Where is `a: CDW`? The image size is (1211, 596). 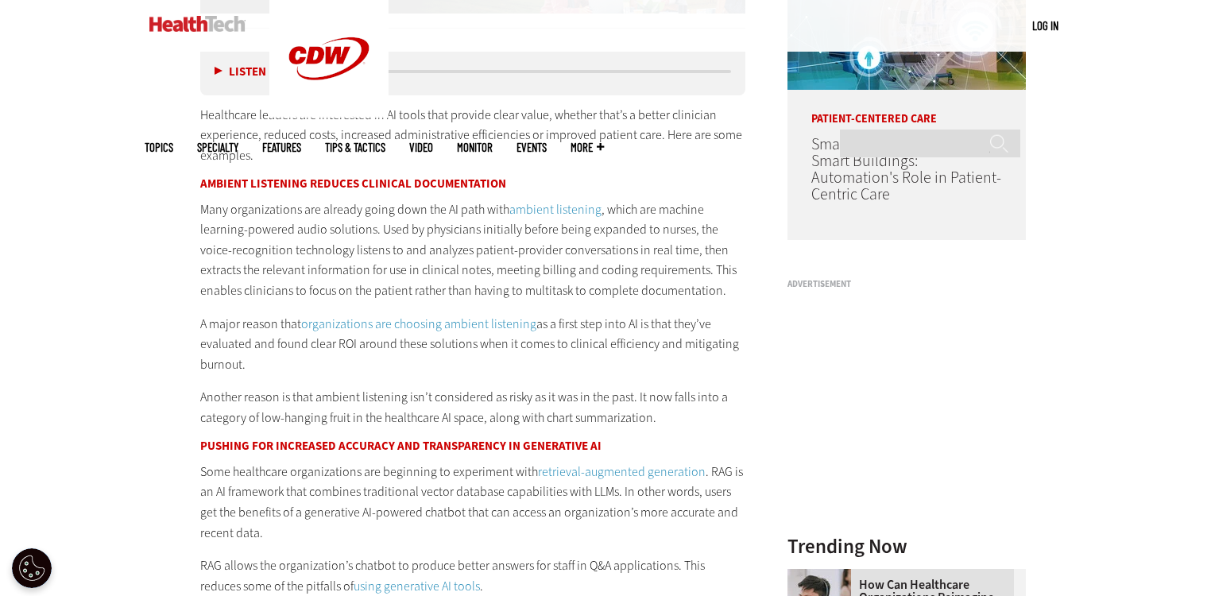
a: CDW is located at coordinates (329, 113).